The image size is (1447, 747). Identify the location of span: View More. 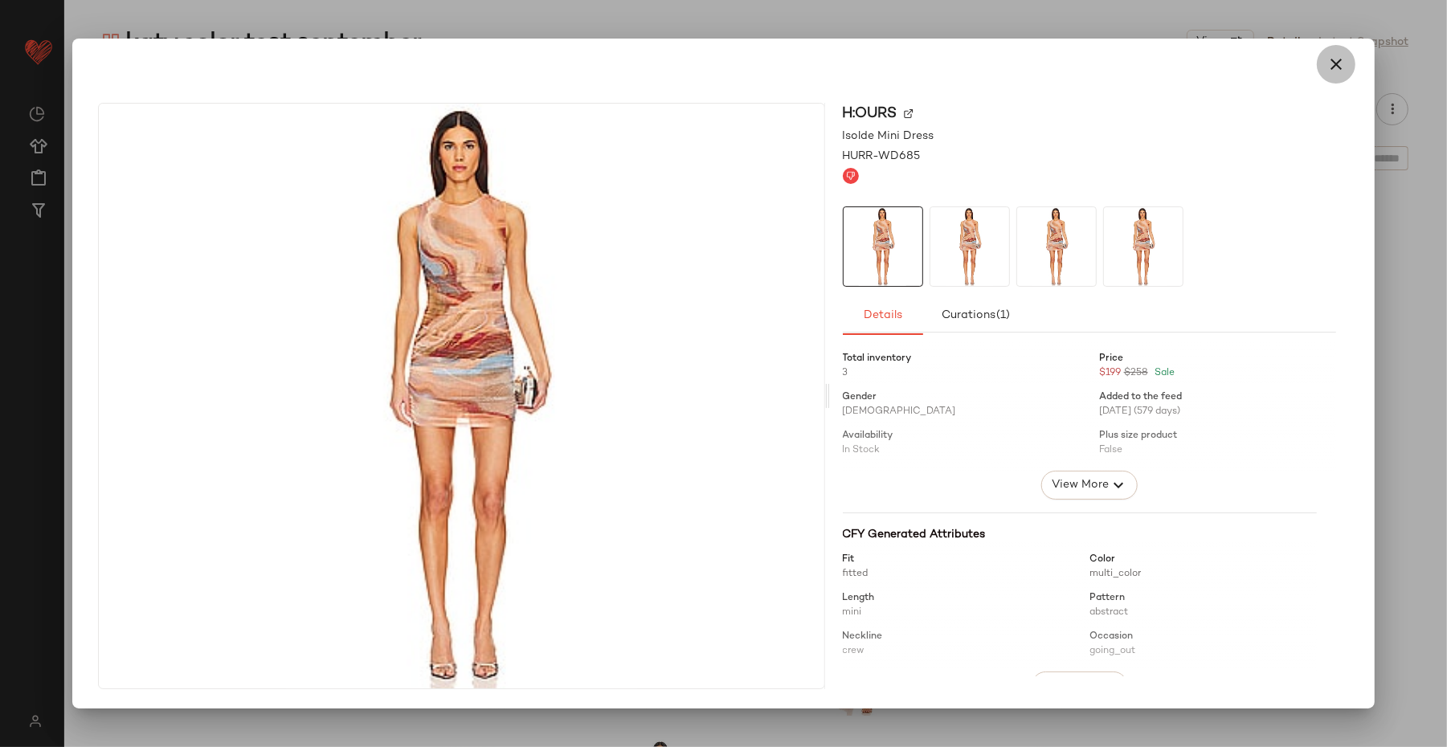
(1080, 485).